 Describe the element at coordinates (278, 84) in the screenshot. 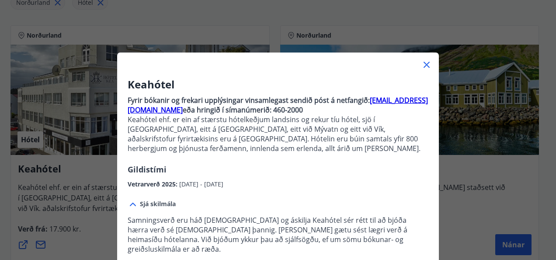

I see `h3: Keahótel` at that location.